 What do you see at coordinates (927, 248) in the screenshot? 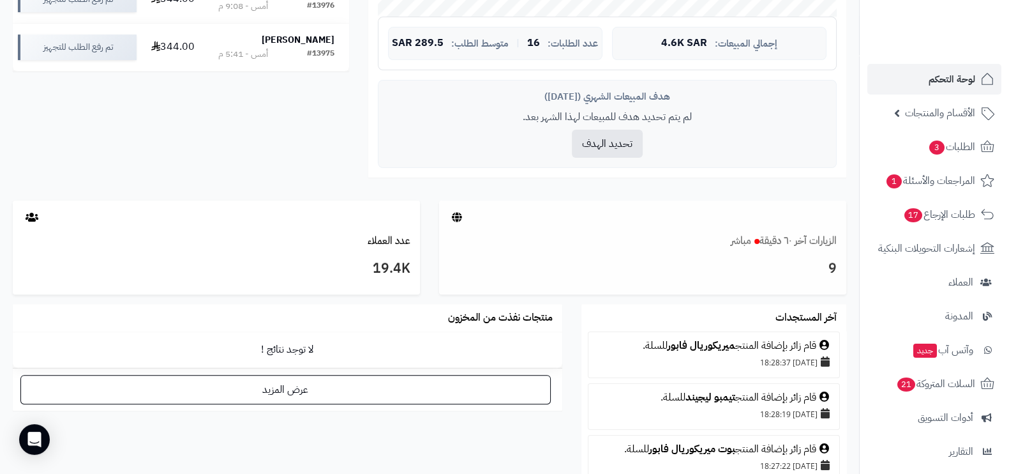
I see `span: إشعارات التحويلات البنكية` at bounding box center [927, 248].